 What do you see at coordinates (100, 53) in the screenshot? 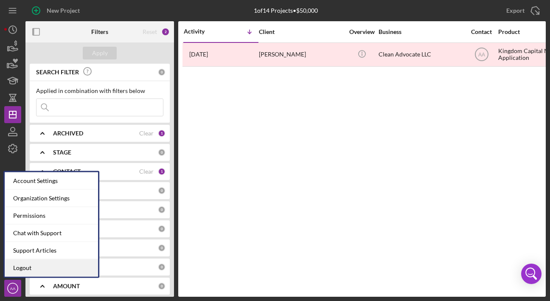
I see `button: Apply` at bounding box center [100, 53].